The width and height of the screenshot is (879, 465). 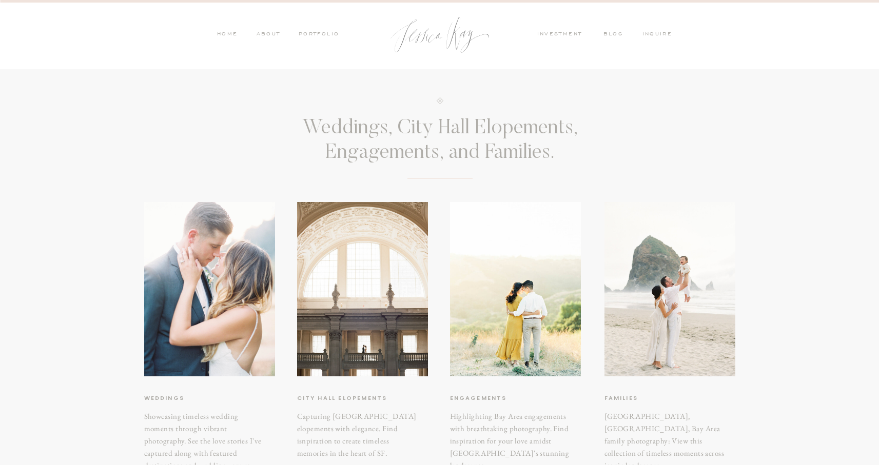 What do you see at coordinates (318, 35) in the screenshot?
I see `a: PORTFOLIO` at bounding box center [318, 35].